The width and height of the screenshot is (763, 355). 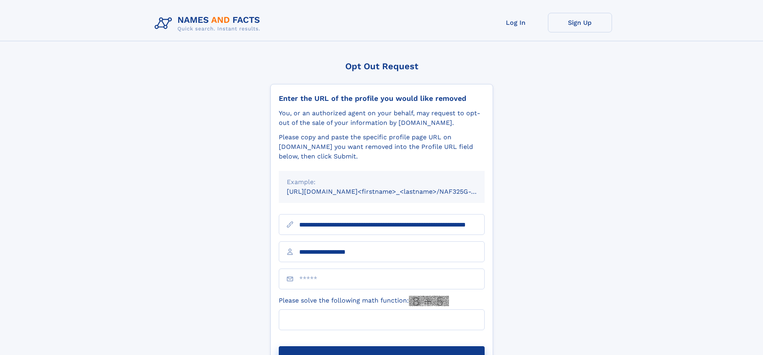 What do you see at coordinates (382, 182) in the screenshot?
I see `div: Example:` at bounding box center [382, 182].